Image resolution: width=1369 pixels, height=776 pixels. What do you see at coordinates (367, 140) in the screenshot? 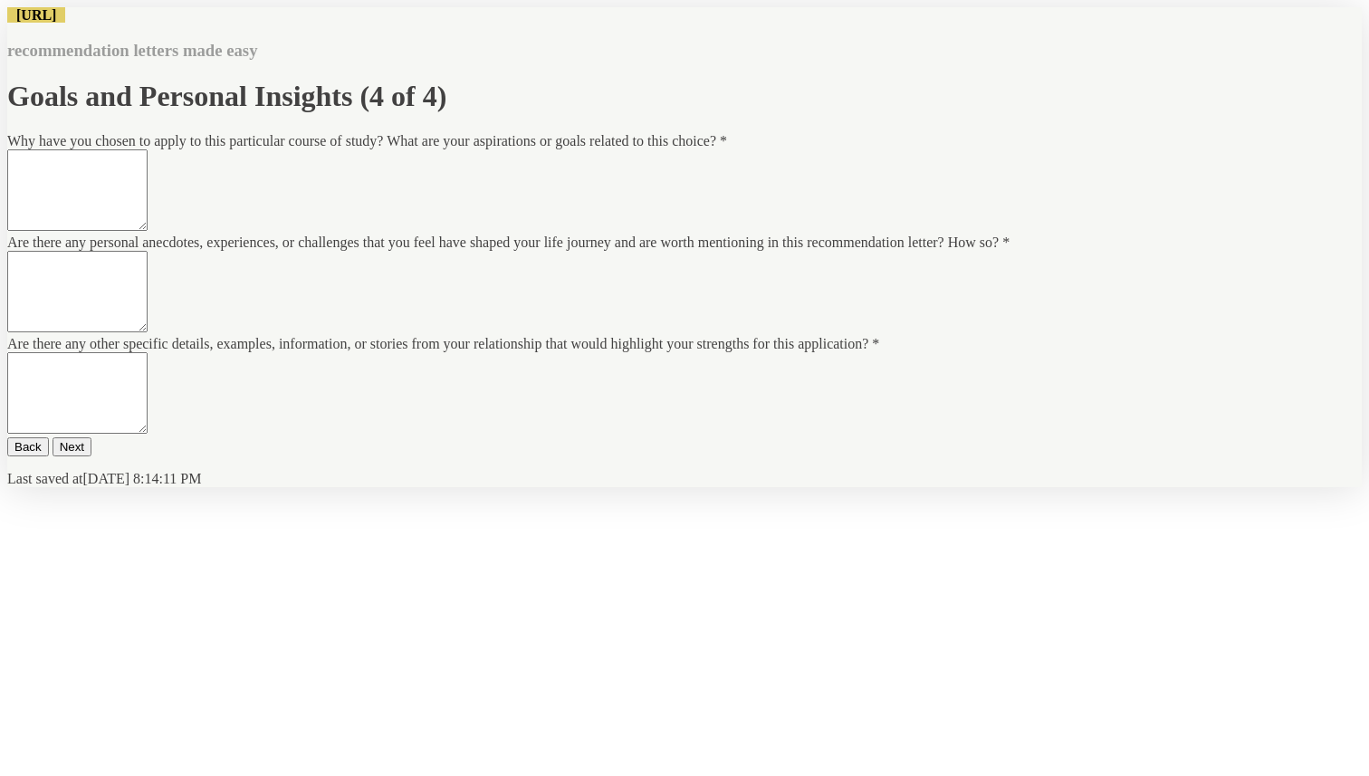
I see `label: Why have you chosen to apply to this particular course of study? What are your aspirations or goa...` at bounding box center [367, 140].